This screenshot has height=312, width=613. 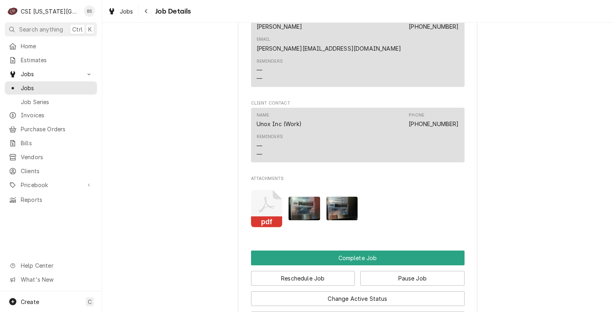 I want to click on a: Go to Help Center, so click(x=51, y=265).